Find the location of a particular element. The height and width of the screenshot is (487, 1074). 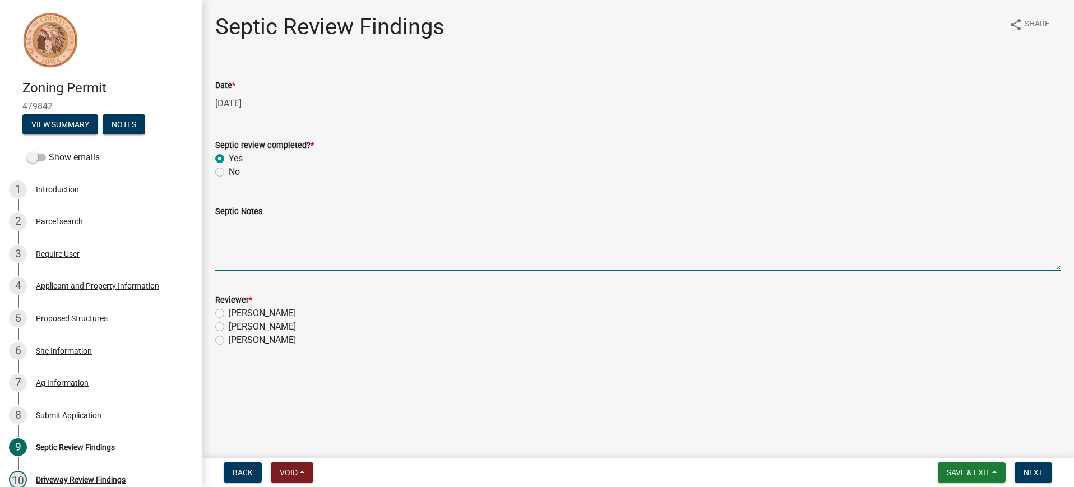

span: Save & Exit is located at coordinates (968, 472).